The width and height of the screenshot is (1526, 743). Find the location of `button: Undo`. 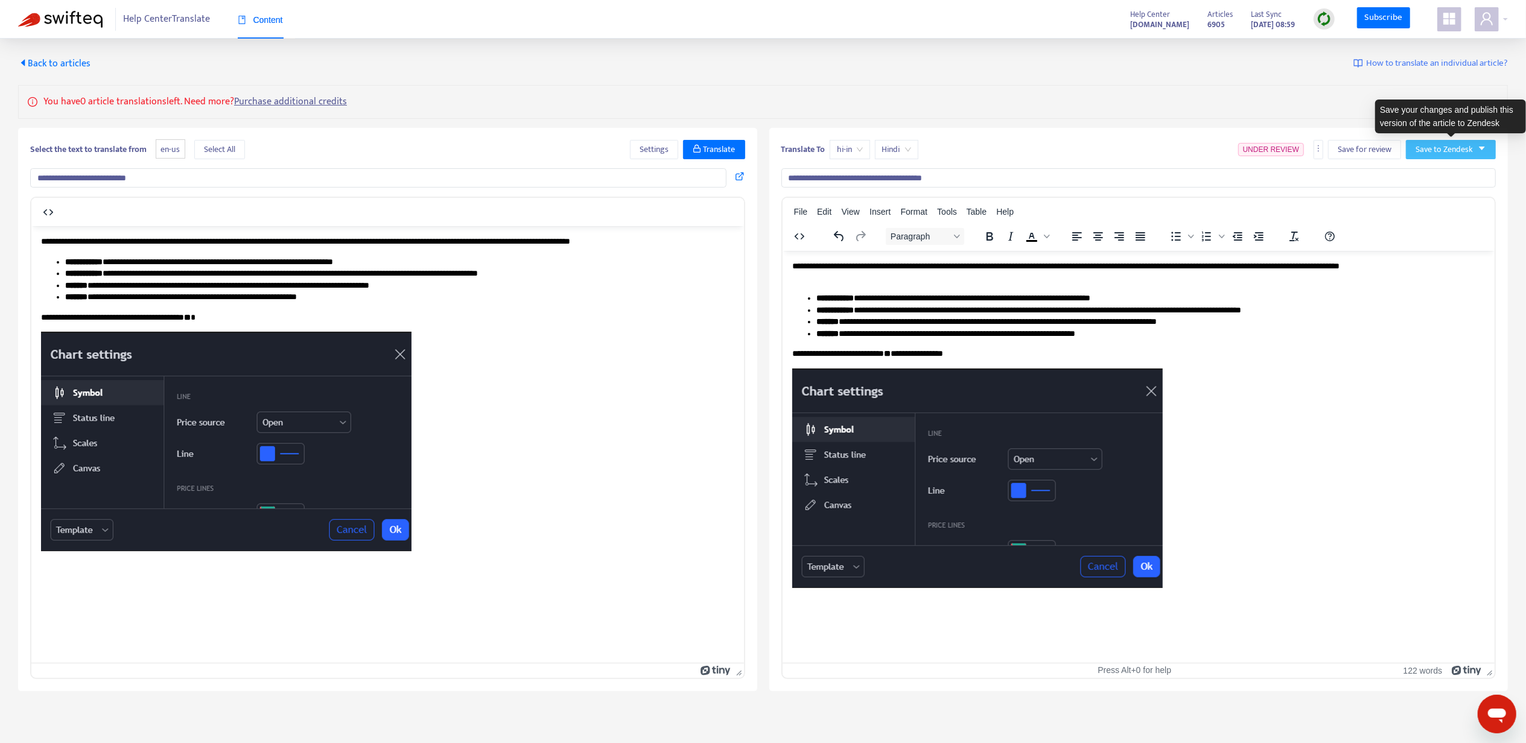

button: Undo is located at coordinates (839, 236).